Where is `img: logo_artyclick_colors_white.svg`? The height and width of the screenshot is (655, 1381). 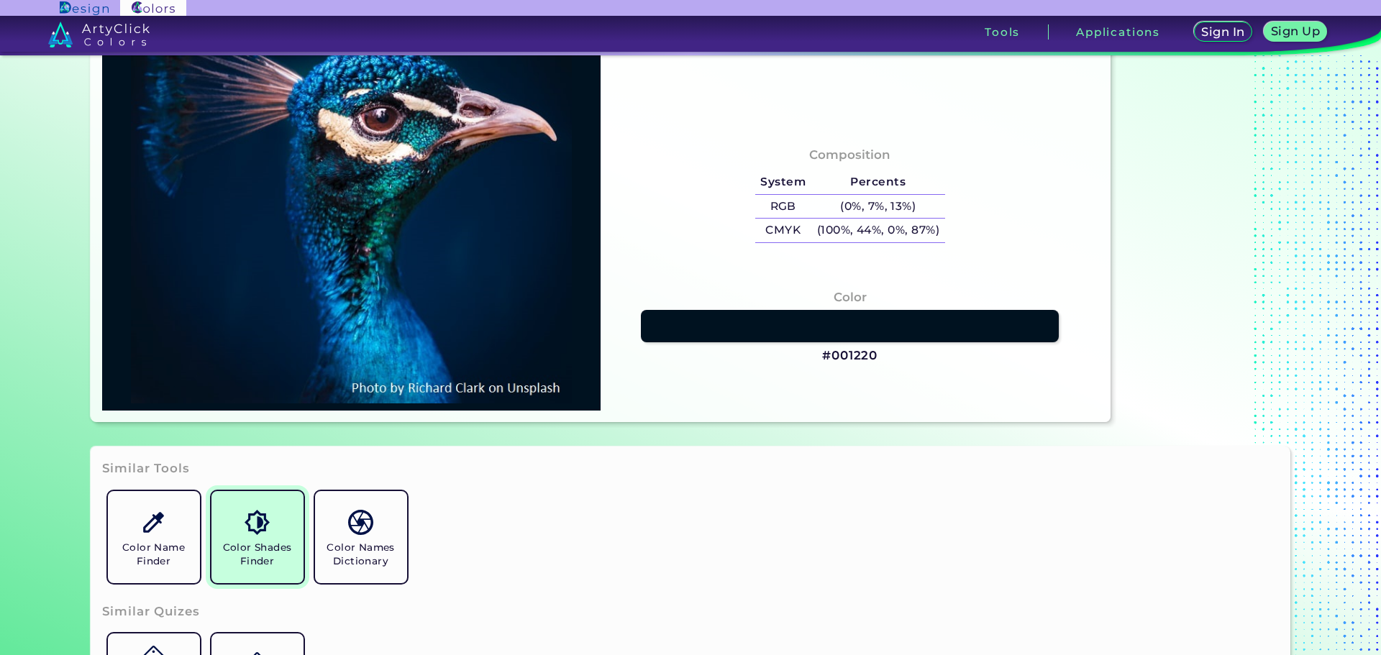
img: logo_artyclick_colors_white.svg is located at coordinates (99, 35).